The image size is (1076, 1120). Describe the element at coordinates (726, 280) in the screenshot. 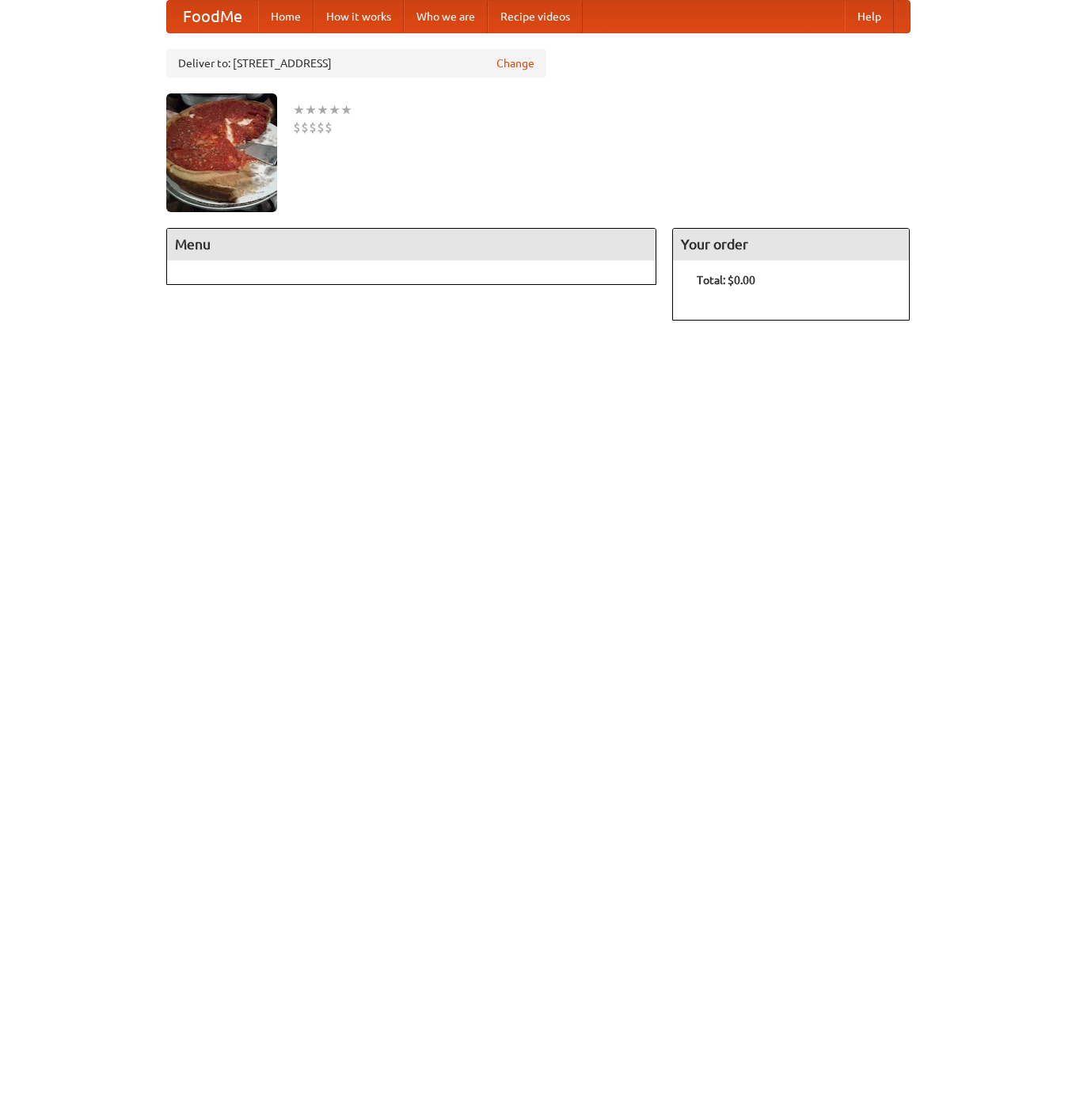

I see `b: Total: $0.00` at that location.